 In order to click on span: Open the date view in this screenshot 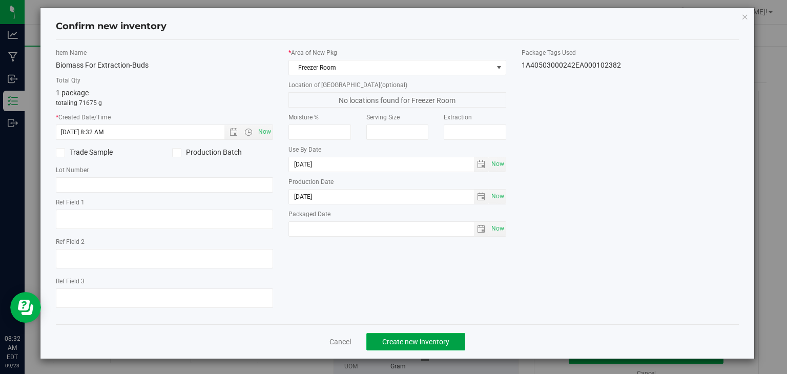, I will do `click(234, 132)`.